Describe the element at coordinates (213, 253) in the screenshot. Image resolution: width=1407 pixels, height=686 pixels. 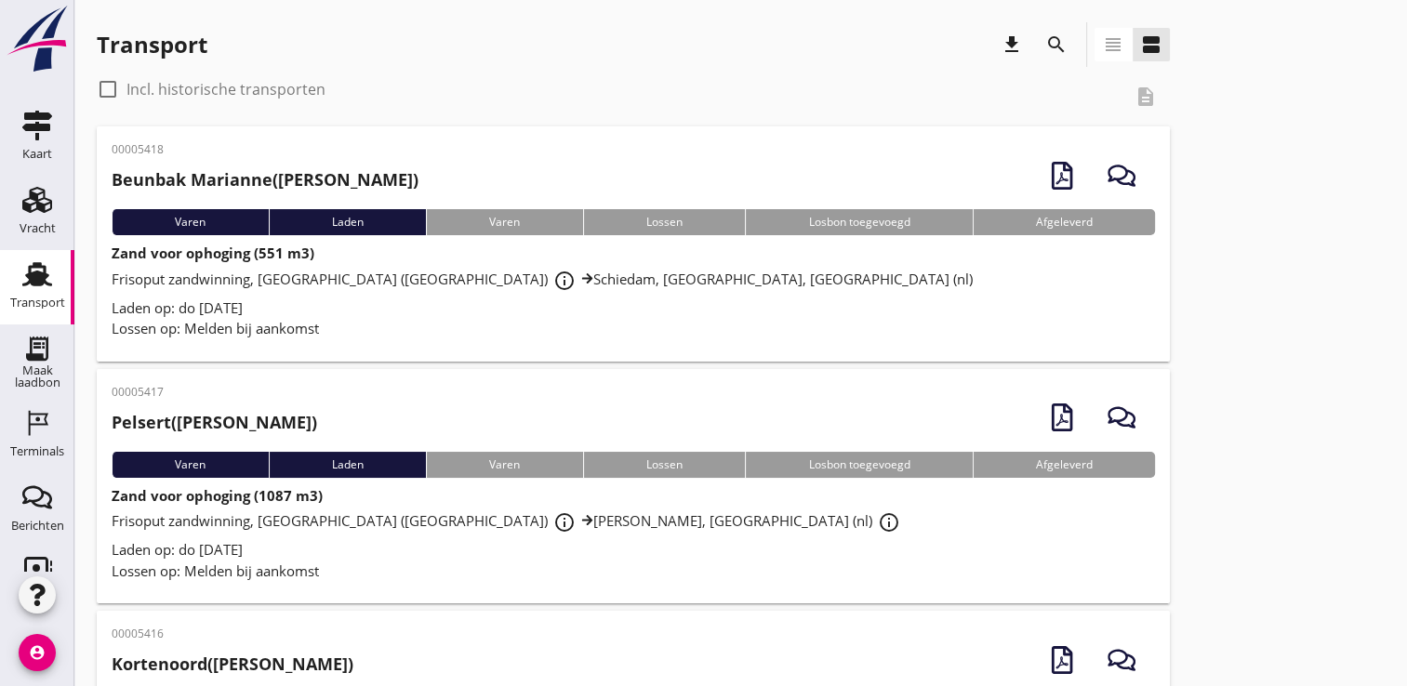
I see `strong: Zand voor ophoging (551 m3)` at that location.